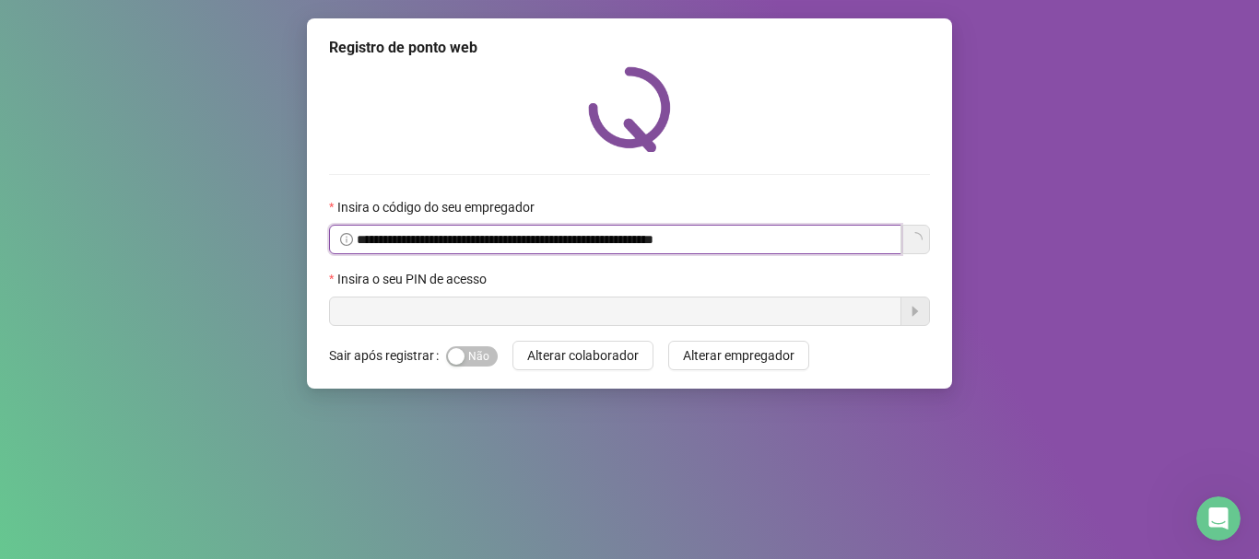 Image resolution: width=1259 pixels, height=559 pixels. I want to click on label: Insira o código do seu empregador, so click(438, 207).